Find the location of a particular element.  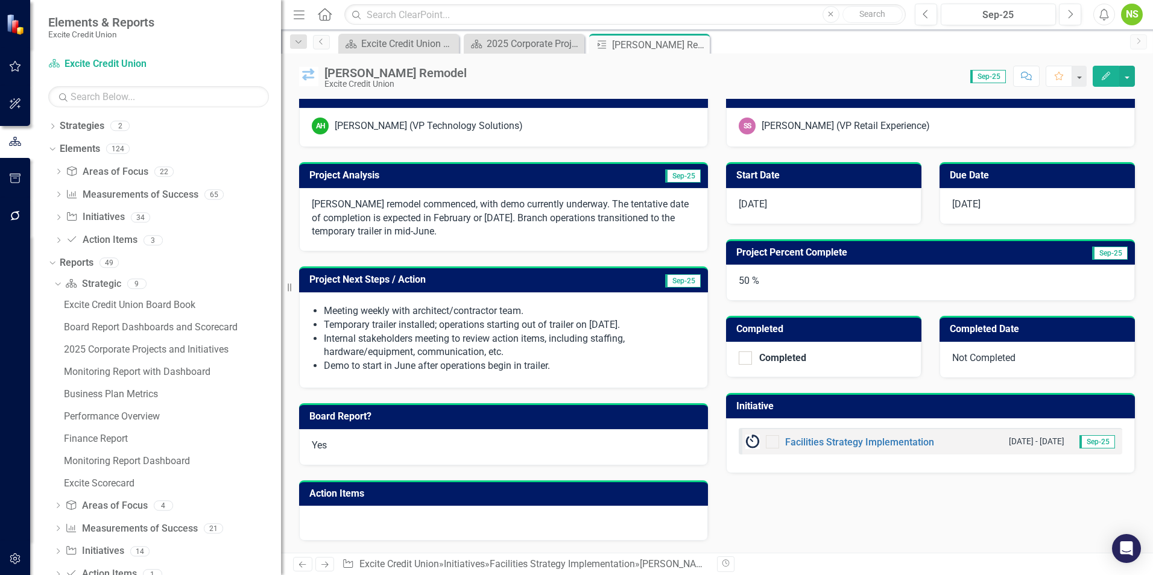

li: Meeting weekly with architect/contractor team. is located at coordinates (510, 311).